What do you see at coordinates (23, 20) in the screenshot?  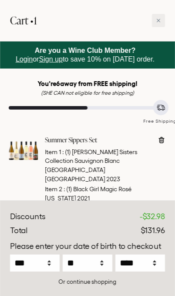 I see `h2: Cart •` at bounding box center [23, 20].